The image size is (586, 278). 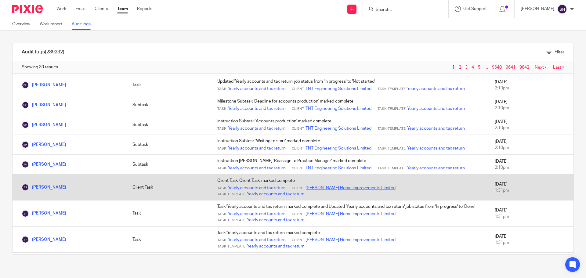 What do you see at coordinates (350, 125) in the screenshot?
I see `td: Instruction Subtask 'Accounts production' marked complete` at bounding box center [350, 125].